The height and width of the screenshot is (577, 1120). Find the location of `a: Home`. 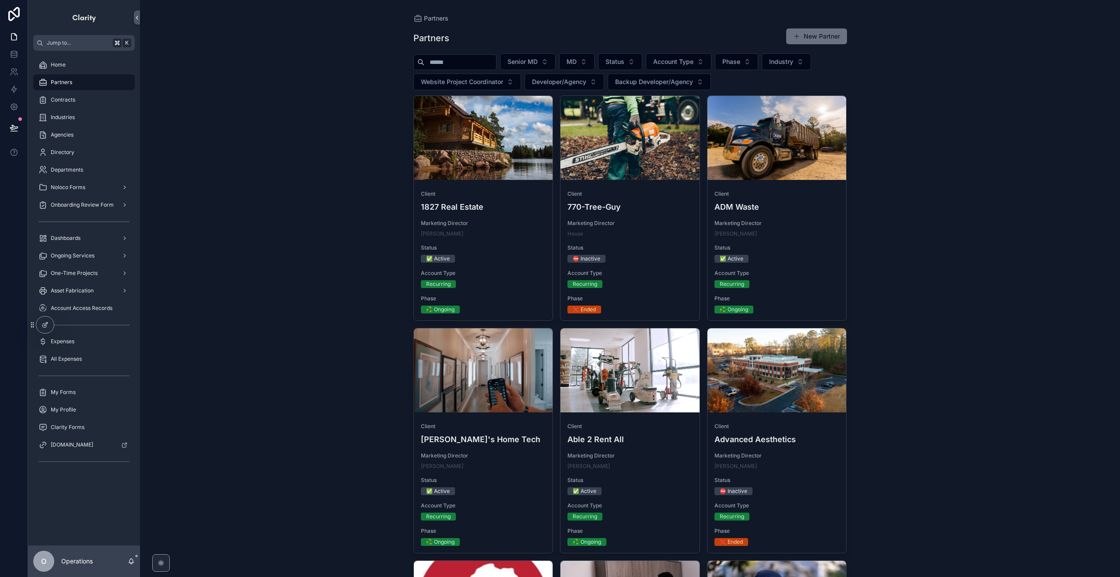

a: Home is located at coordinates (84, 65).